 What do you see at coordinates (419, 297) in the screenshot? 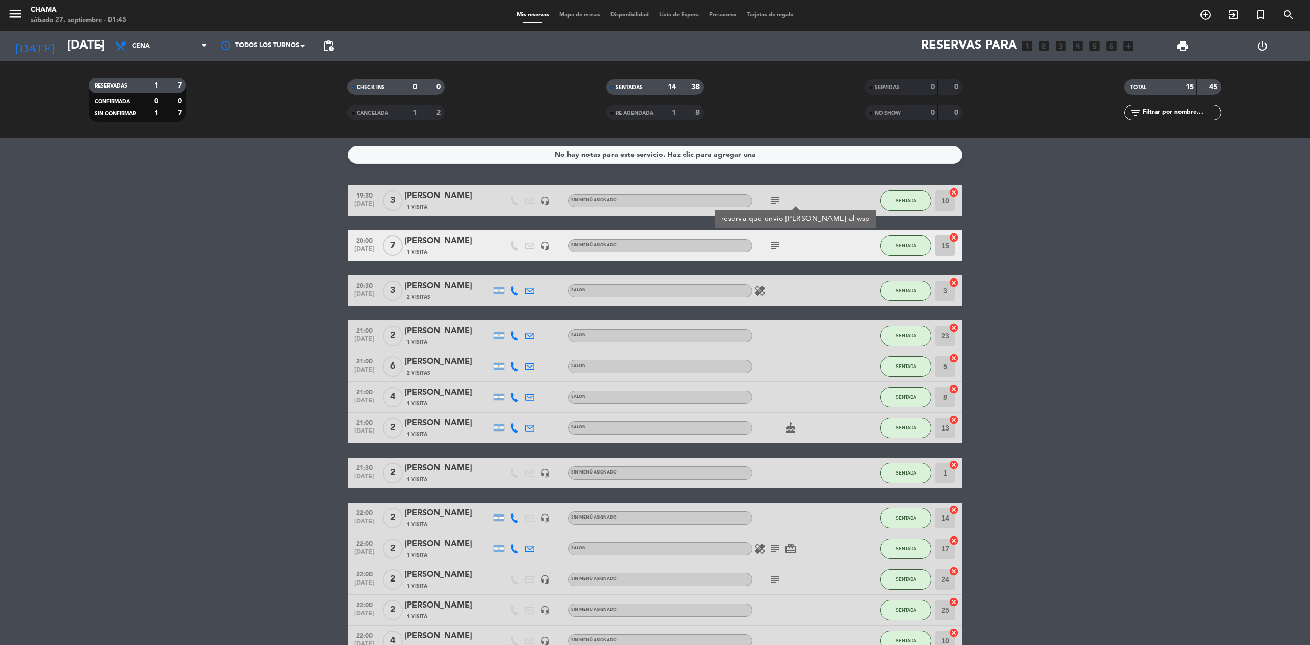
I see `span: 2 Visitas` at bounding box center [419, 297].